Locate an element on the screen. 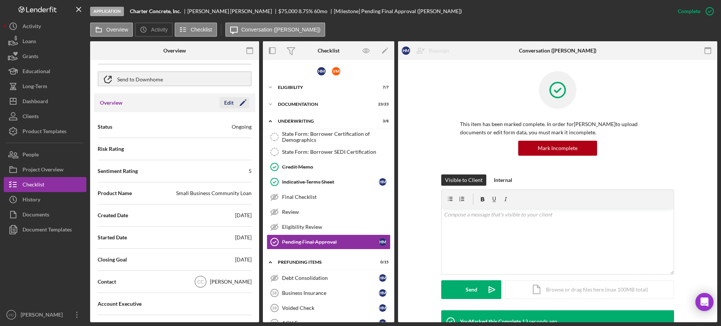  div: Application is located at coordinates (107, 11).